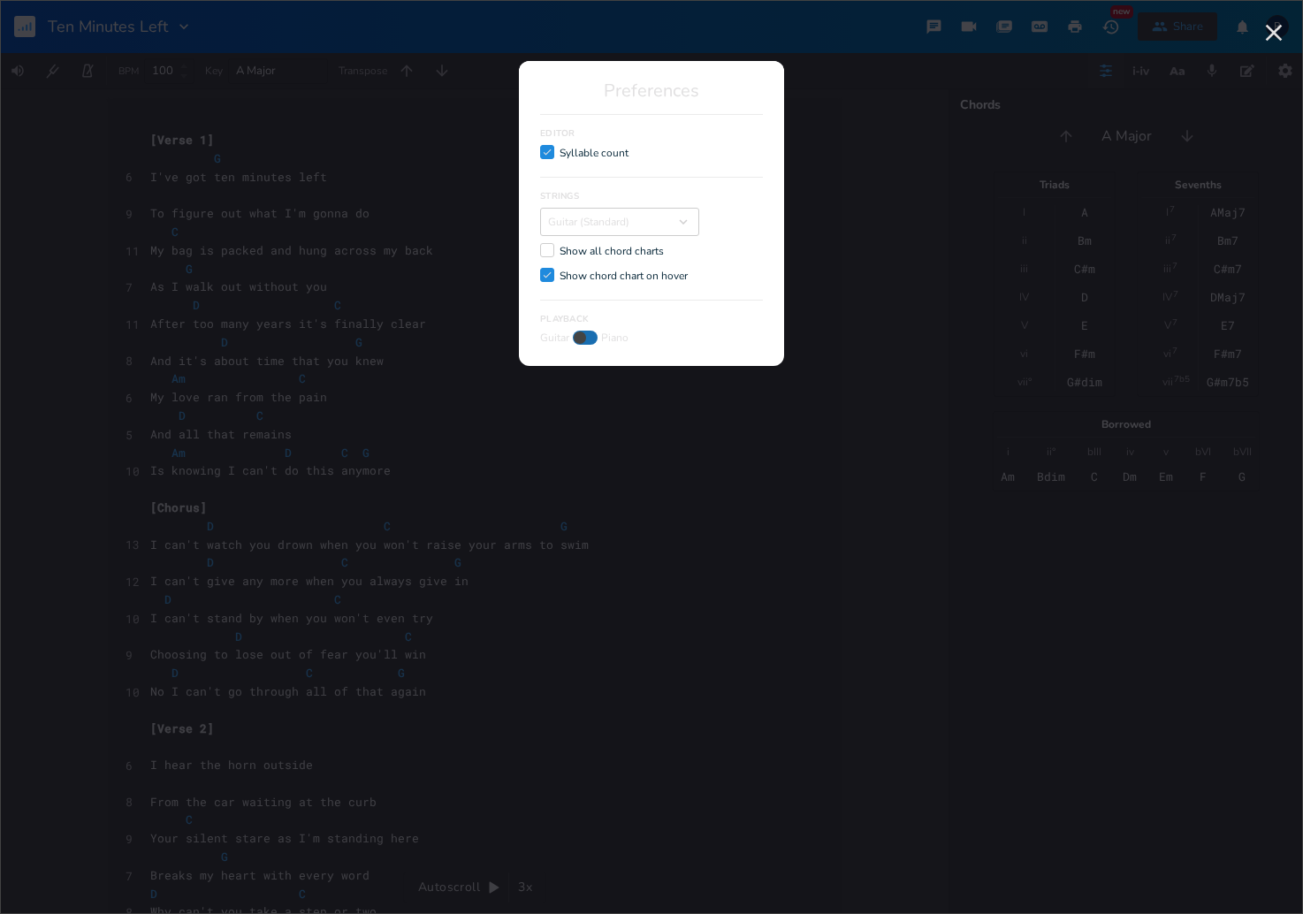 The height and width of the screenshot is (914, 1303). What do you see at coordinates (612, 251) in the screenshot?
I see `div: Show all chord charts` at bounding box center [612, 251].